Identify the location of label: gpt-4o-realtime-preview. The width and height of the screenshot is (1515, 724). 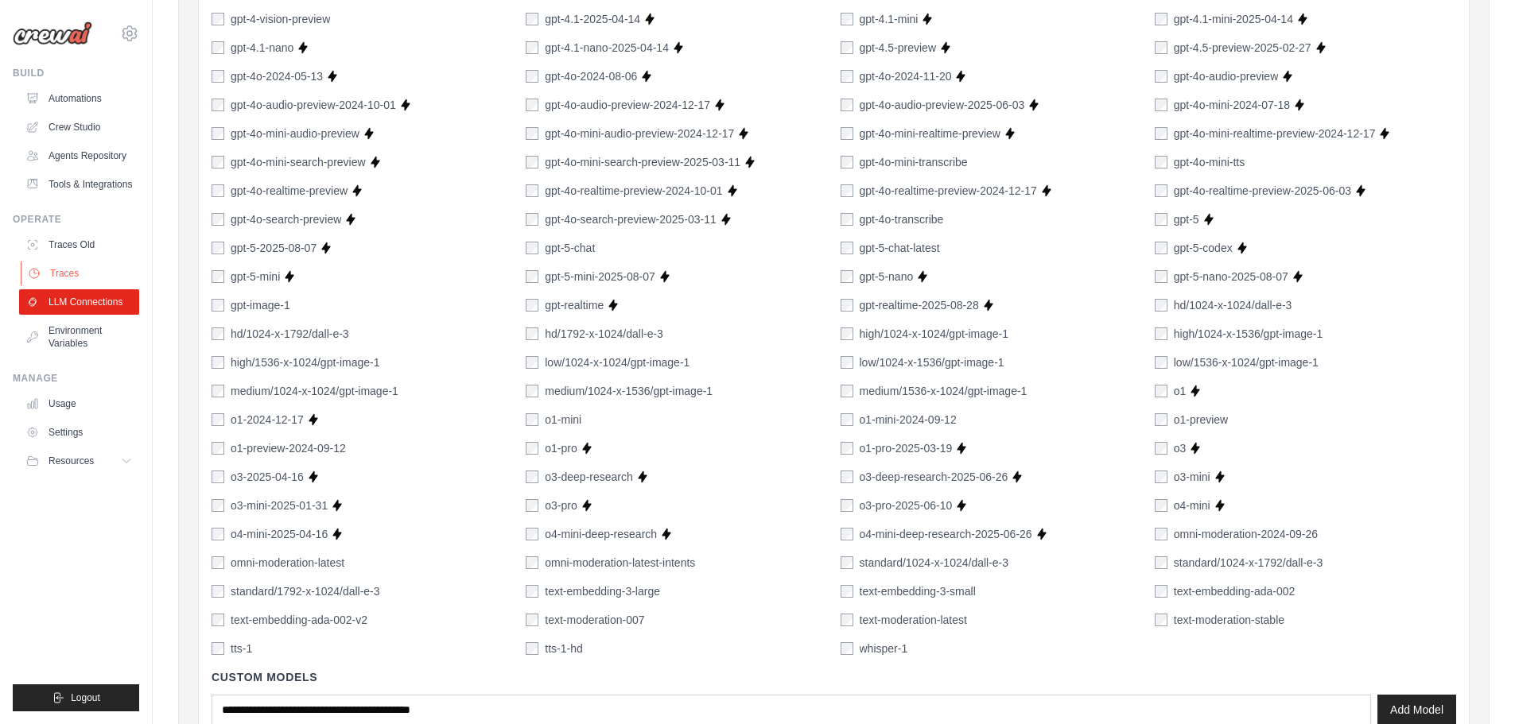
(289, 191).